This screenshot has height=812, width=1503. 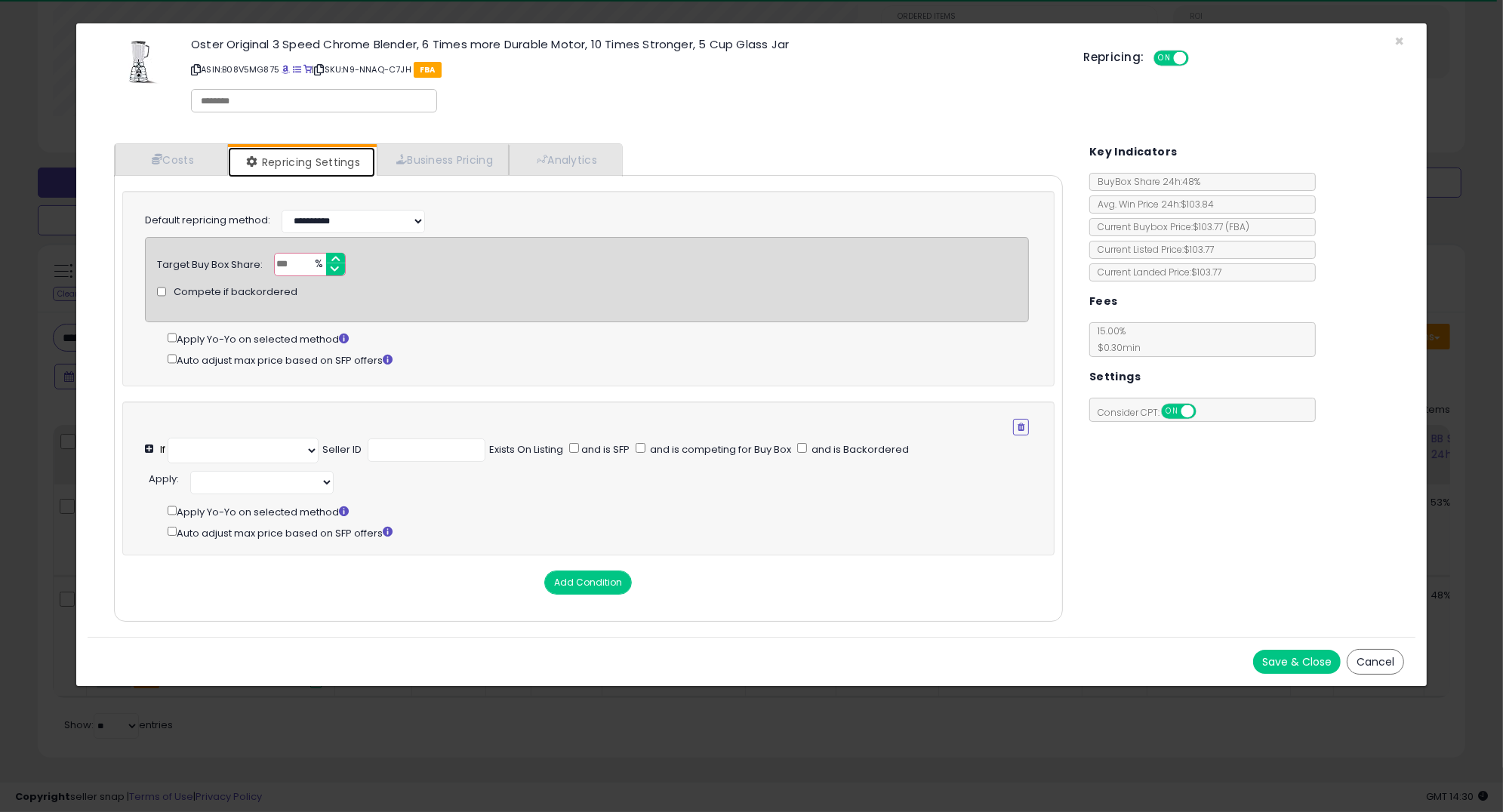 I want to click on p: ASIN: B08V5MG875 | SKU: N9-NNAQ-C7JH, so click(x=625, y=69).